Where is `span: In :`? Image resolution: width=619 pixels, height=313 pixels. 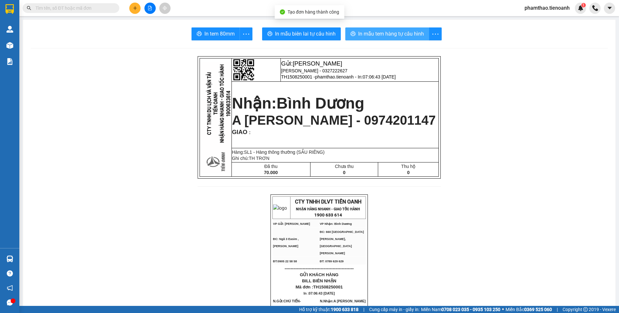
span: In : is located at coordinates (319, 293).